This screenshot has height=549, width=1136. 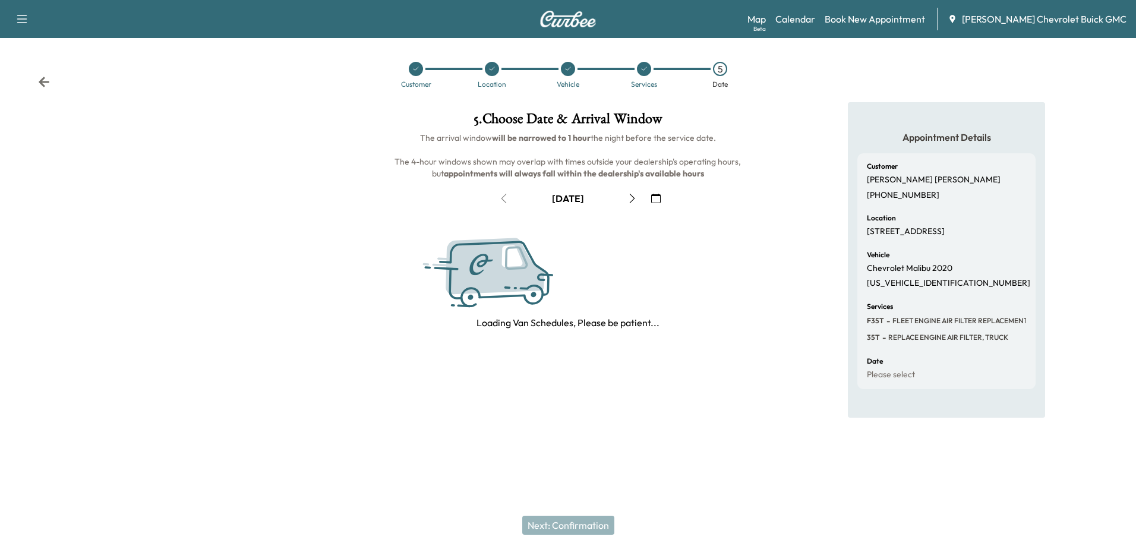 I want to click on b: will be narrowed to 1 hour, so click(x=541, y=138).